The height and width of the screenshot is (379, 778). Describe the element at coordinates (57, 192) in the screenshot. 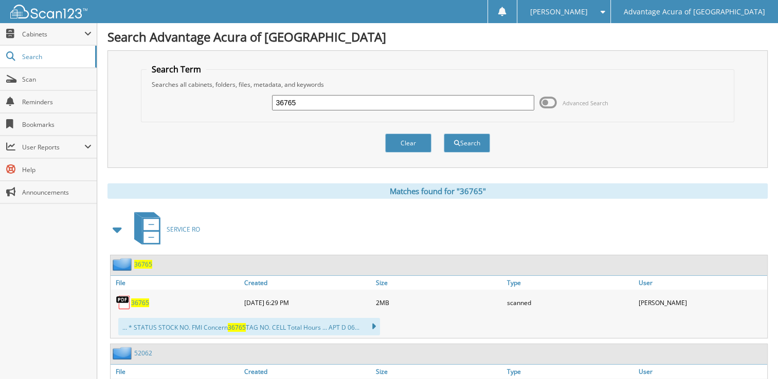

I see `span: Announcements` at that location.